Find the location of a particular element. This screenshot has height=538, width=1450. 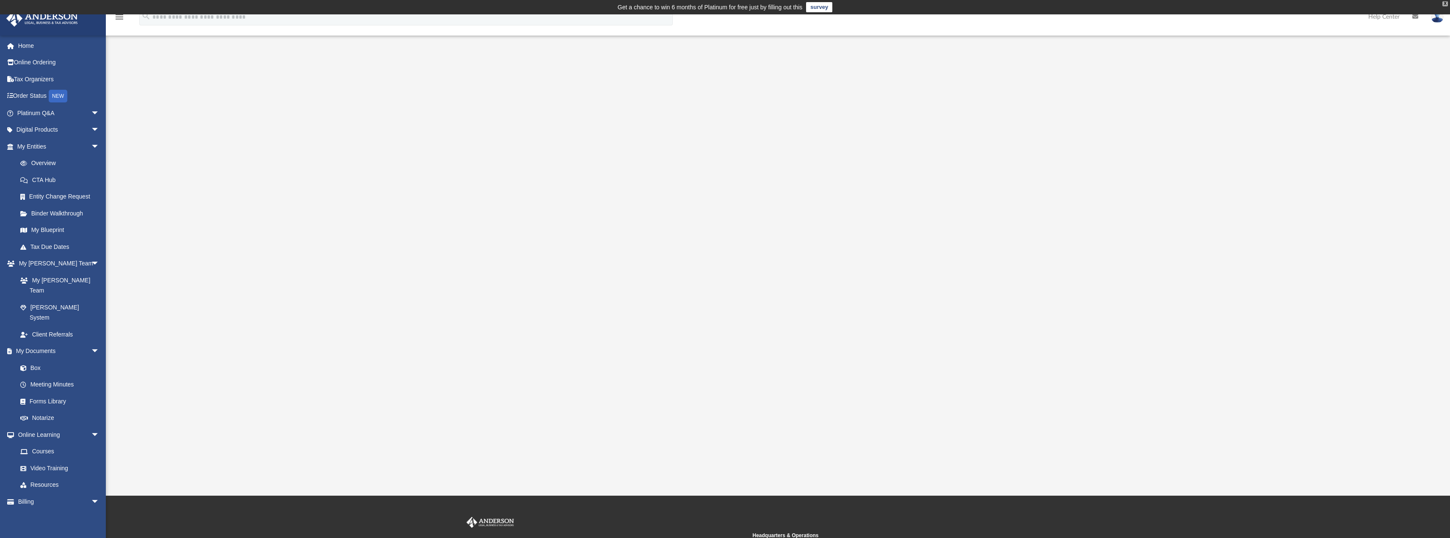

a: Entity Change Request is located at coordinates (62, 197).